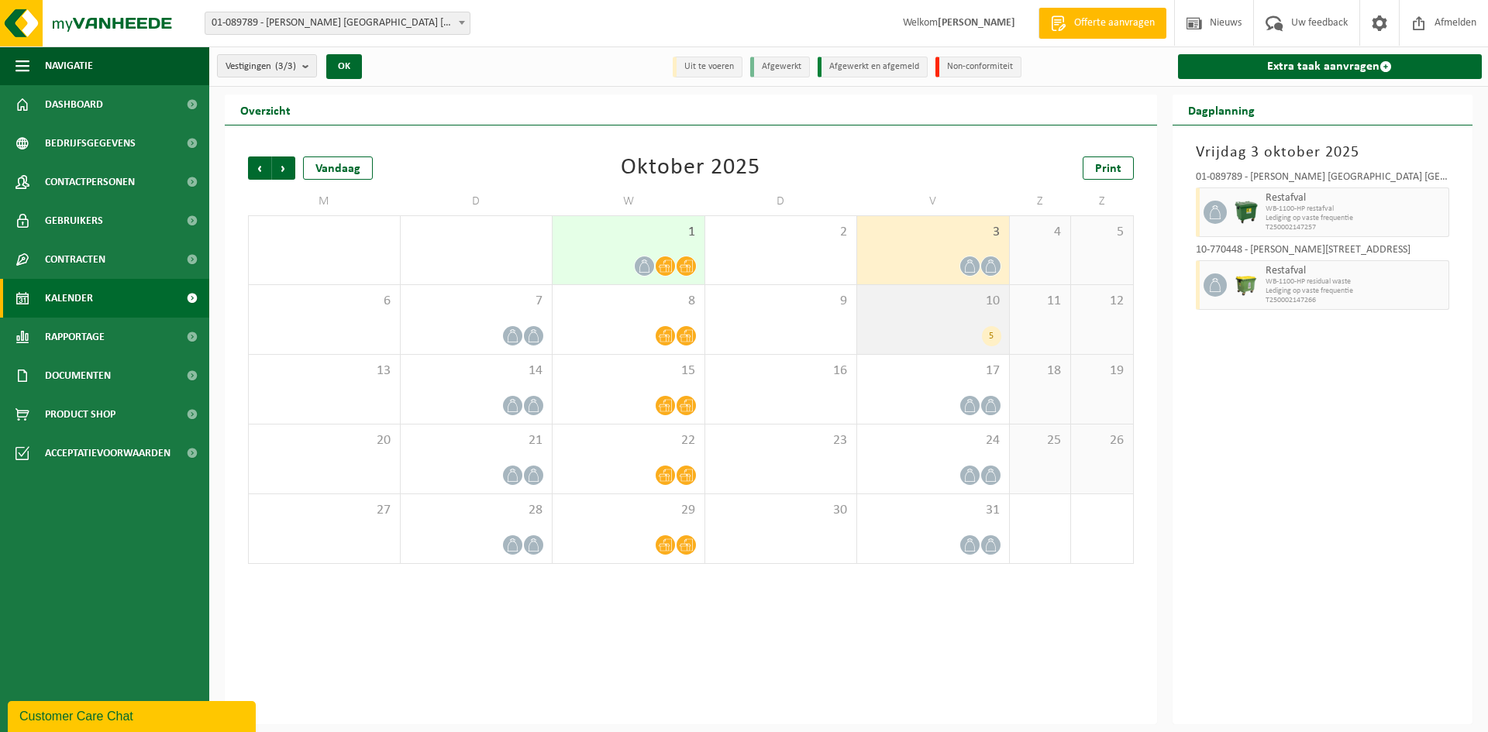 The image size is (1488, 732). I want to click on span: Bedrijfsgegevens, so click(90, 143).